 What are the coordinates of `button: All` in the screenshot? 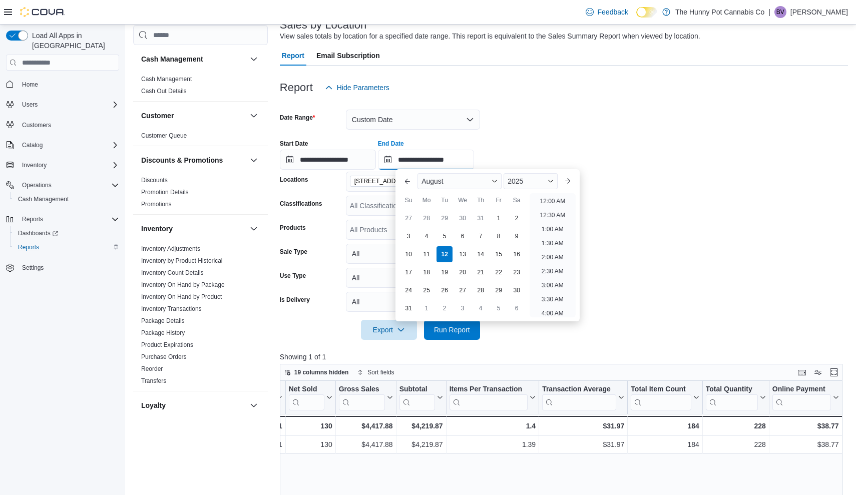 It's located at (413, 278).